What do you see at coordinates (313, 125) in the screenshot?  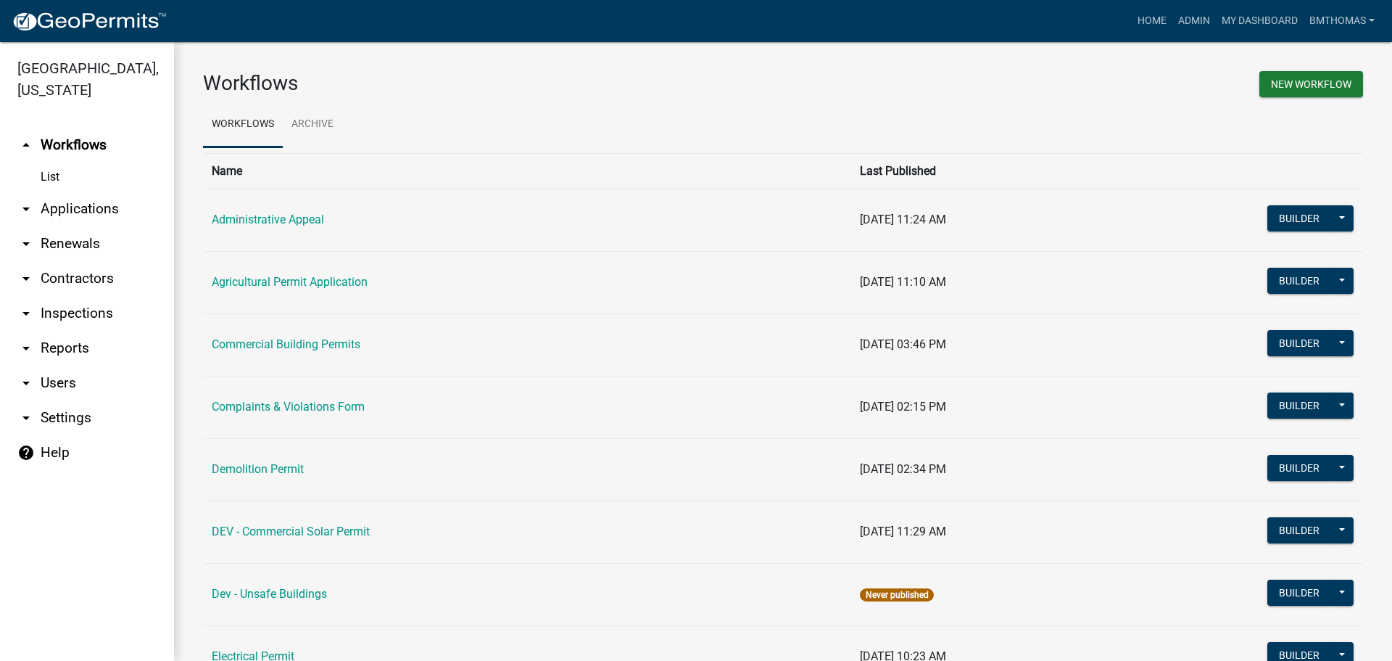 I see `a: Archive` at bounding box center [313, 125].